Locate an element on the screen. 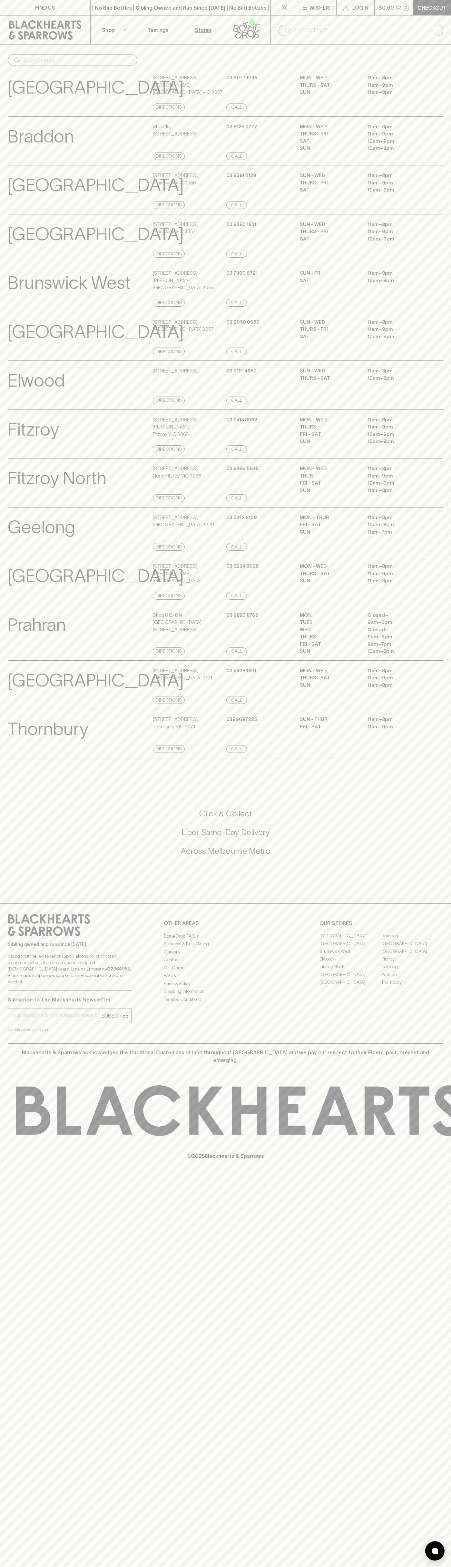 The image size is (451, 1567). input: e.g. jane@blackheartsandsparrows.com.au is located at coordinates (56, 1016).